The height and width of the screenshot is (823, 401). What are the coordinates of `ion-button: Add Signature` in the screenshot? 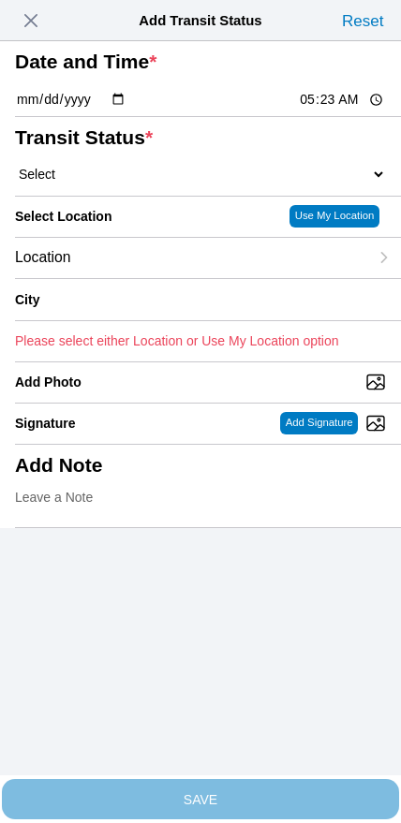 It's located at (318, 423).